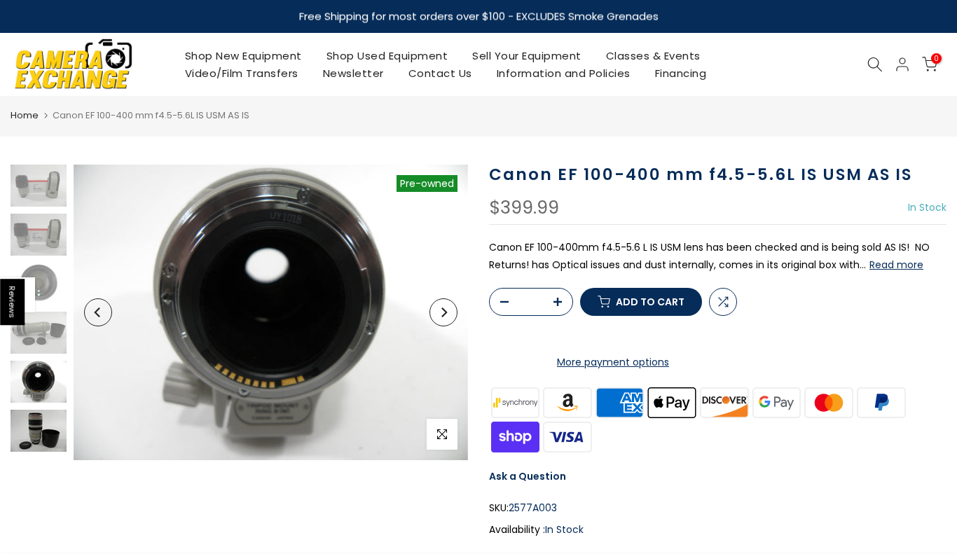  I want to click on a: Financing, so click(680, 73).